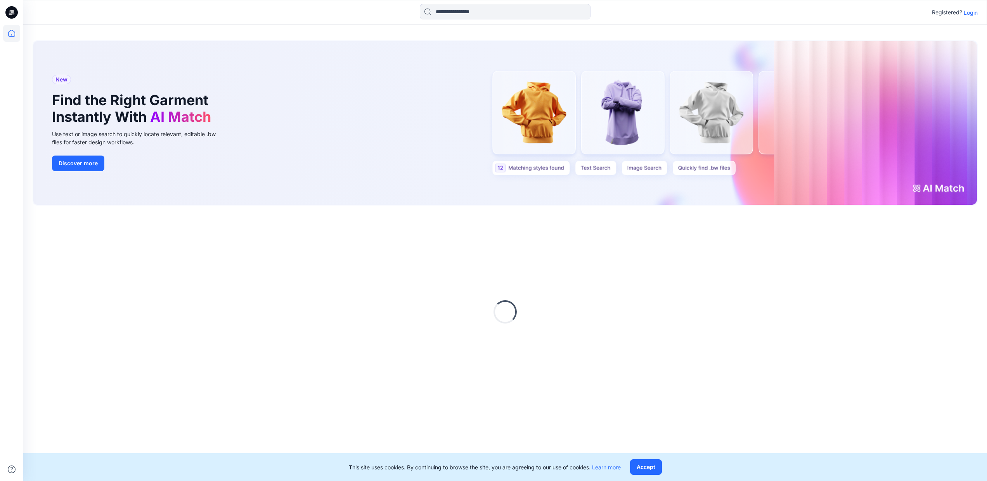  What do you see at coordinates (947, 12) in the screenshot?
I see `p: Registered?` at bounding box center [947, 12].